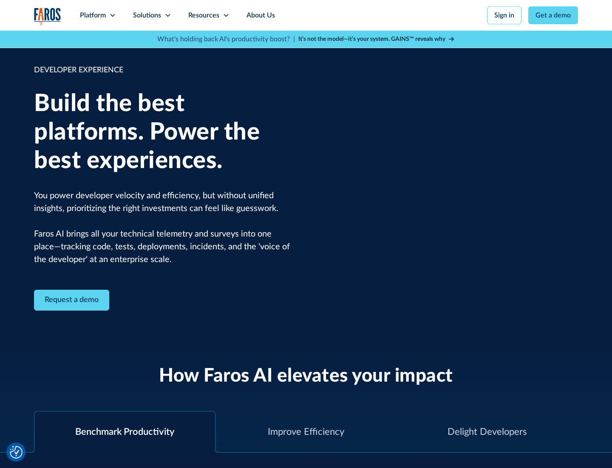 This screenshot has width=612, height=468. I want to click on a: Contact Modal, so click(71, 300).